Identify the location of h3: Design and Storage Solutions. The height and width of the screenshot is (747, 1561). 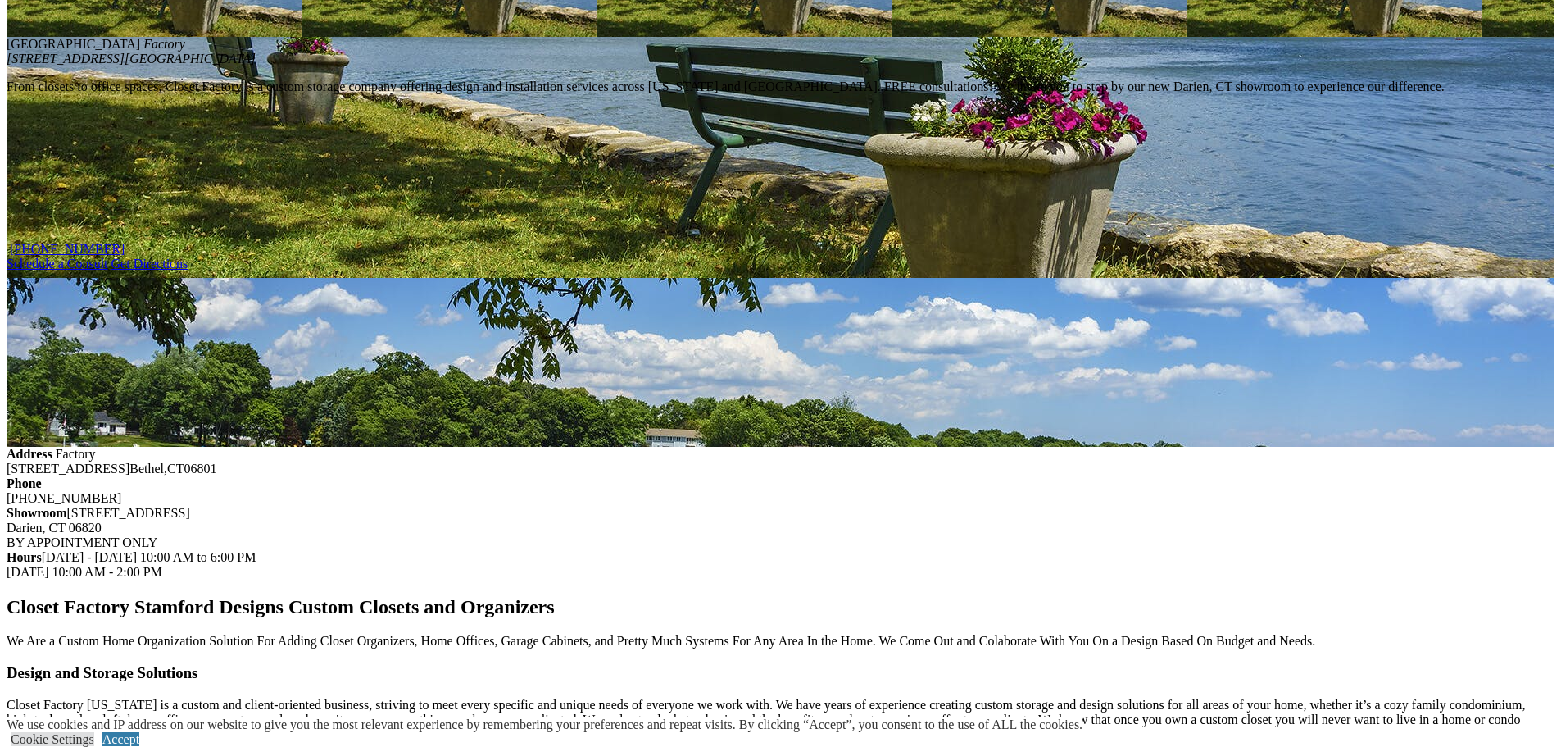
(780, 673).